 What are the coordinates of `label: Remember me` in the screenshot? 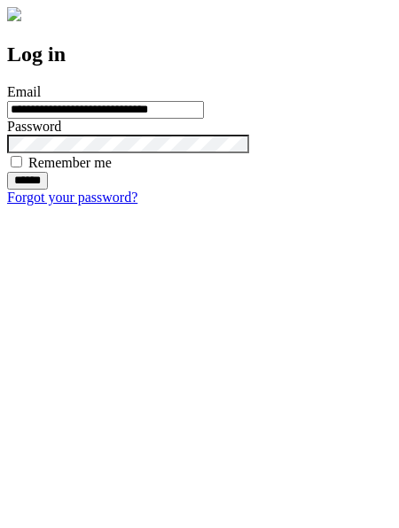 It's located at (70, 162).